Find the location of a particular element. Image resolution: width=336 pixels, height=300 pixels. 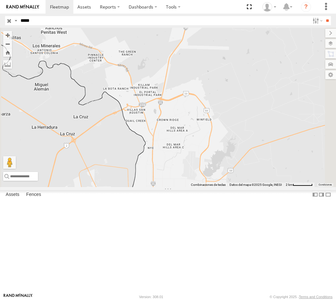

a: Visit our Website is located at coordinates (18, 297).